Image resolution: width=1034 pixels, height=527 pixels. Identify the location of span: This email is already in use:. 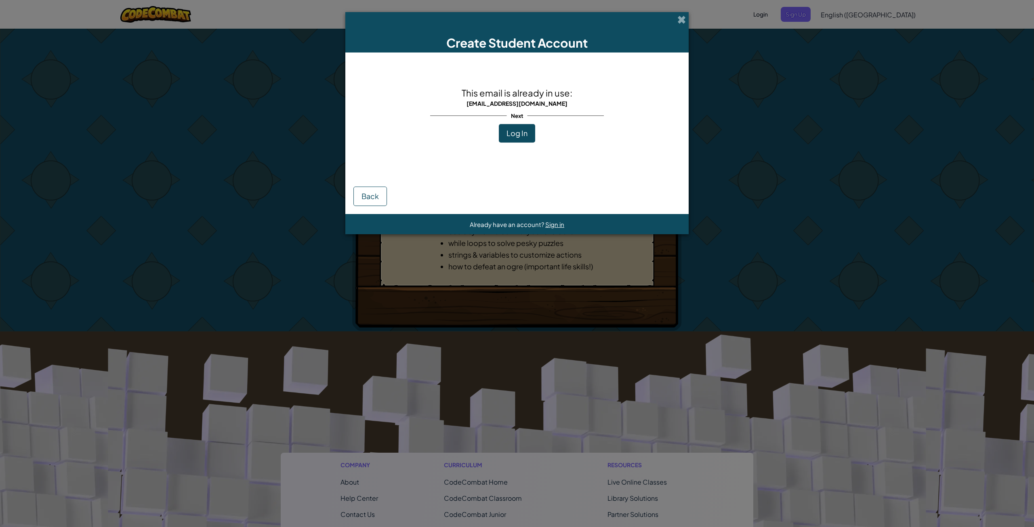
(517, 93).